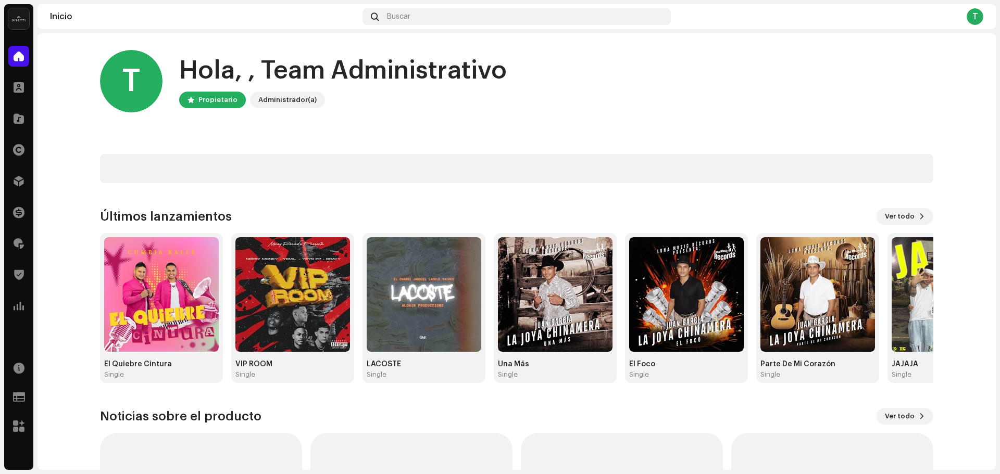 The width and height of the screenshot is (1000, 474). What do you see at coordinates (181, 417) in the screenshot?
I see `h3: Noticias sobre el producto` at bounding box center [181, 417].